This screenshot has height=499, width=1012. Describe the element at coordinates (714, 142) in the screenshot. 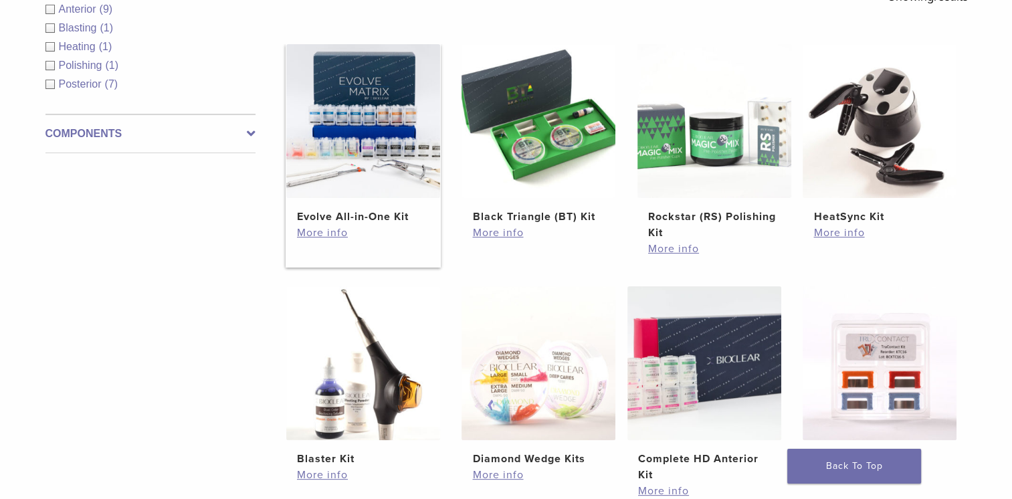

I see `a: Rockstar (RS) Polishing KitRockstar (RS) Polishing Kit` at that location.